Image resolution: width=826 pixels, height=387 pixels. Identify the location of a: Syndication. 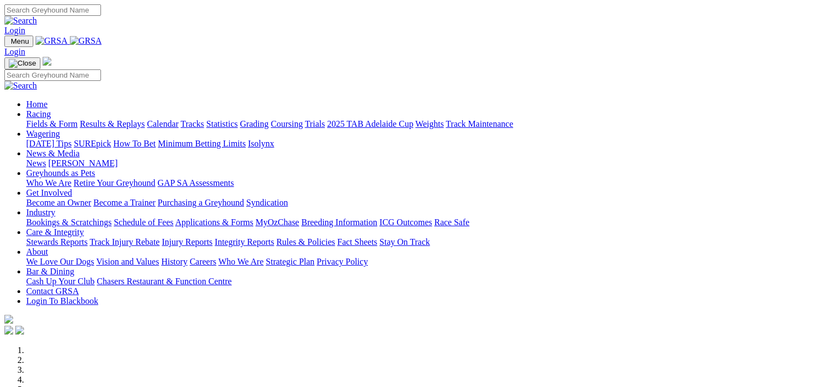
(267, 202).